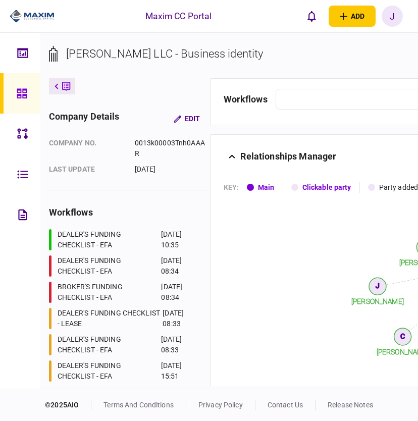  What do you see at coordinates (378, 286) in the screenshot?
I see `text: J` at bounding box center [378, 286].